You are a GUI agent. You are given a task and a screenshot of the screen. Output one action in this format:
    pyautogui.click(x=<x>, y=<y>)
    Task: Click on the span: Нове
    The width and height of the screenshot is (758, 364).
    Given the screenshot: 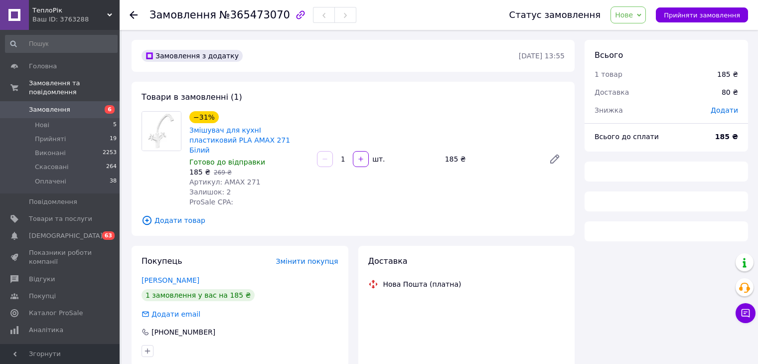 What is the action you would take?
    pyautogui.click(x=624, y=15)
    